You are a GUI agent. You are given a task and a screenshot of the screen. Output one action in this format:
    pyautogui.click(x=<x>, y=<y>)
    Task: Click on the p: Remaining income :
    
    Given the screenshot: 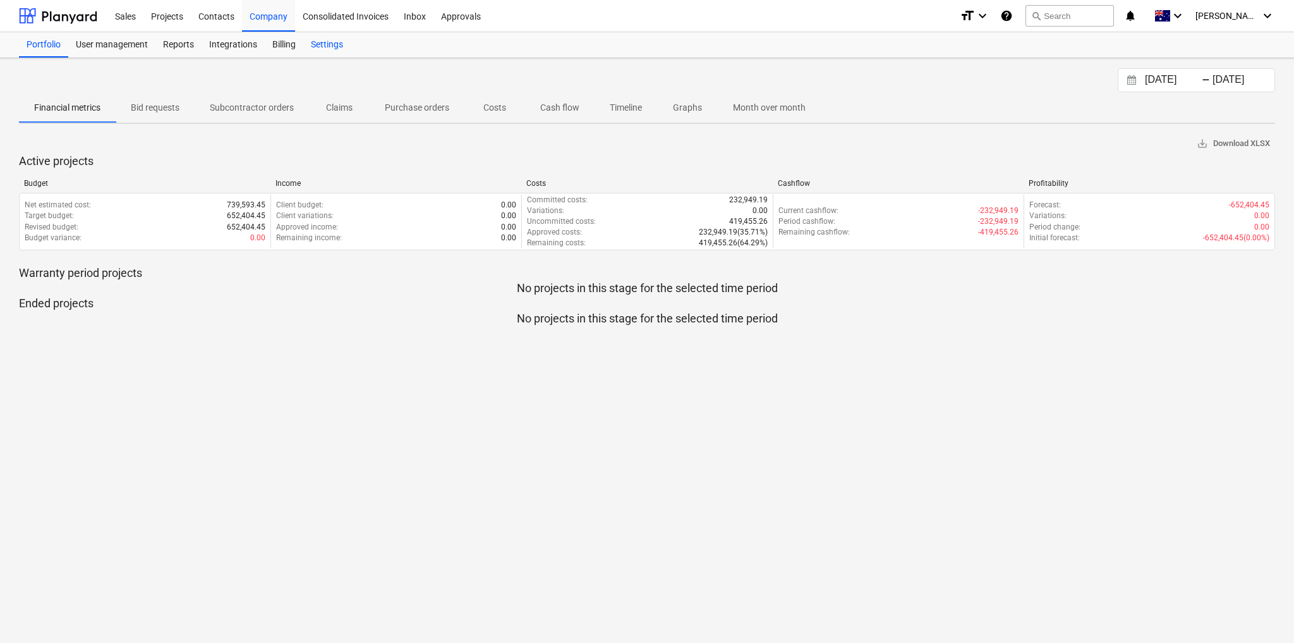 What is the action you would take?
    pyautogui.click(x=309, y=238)
    